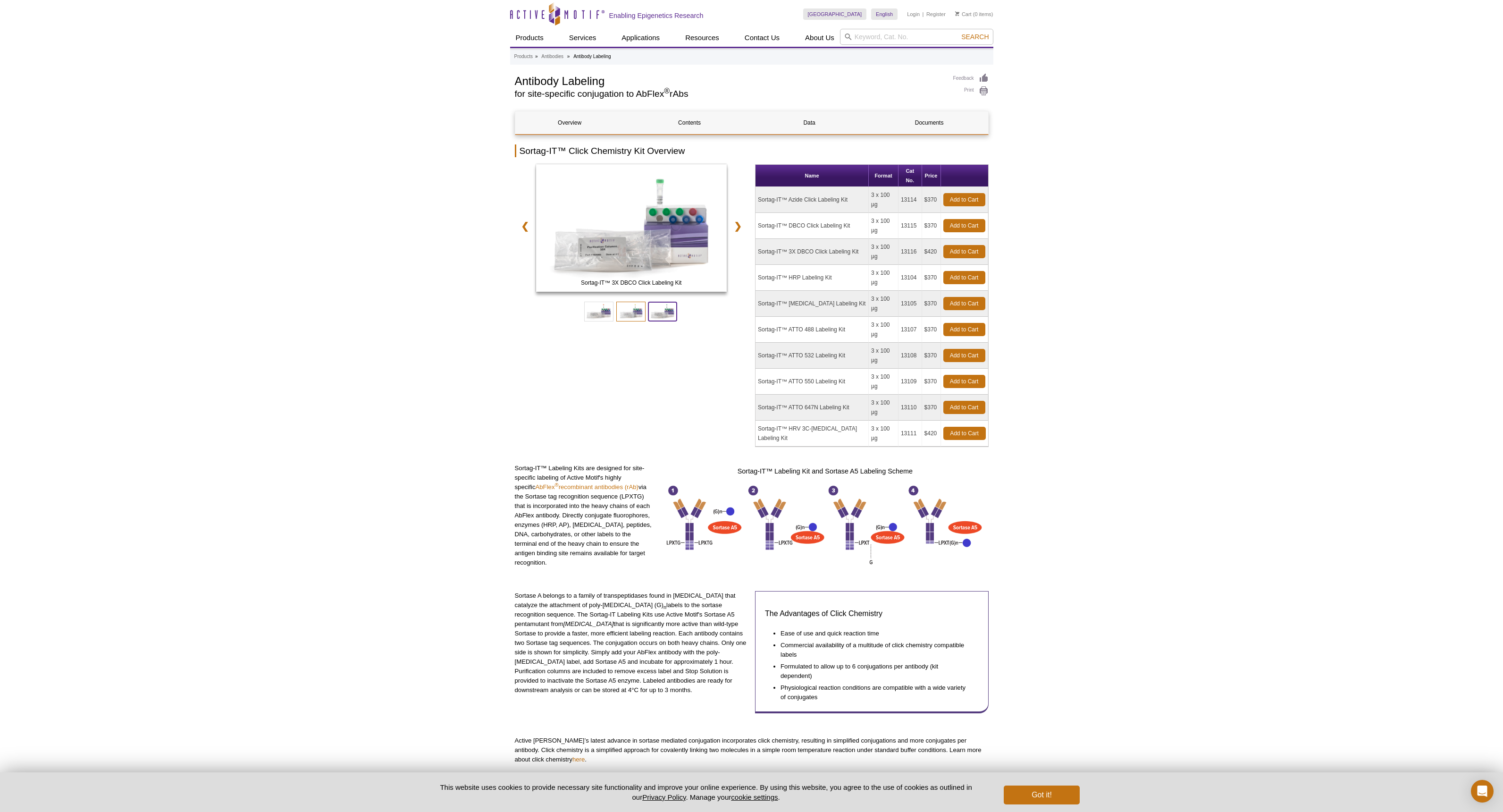 This screenshot has width=1503, height=812. What do you see at coordinates (569, 123) in the screenshot?
I see `a: Overview` at bounding box center [569, 123].